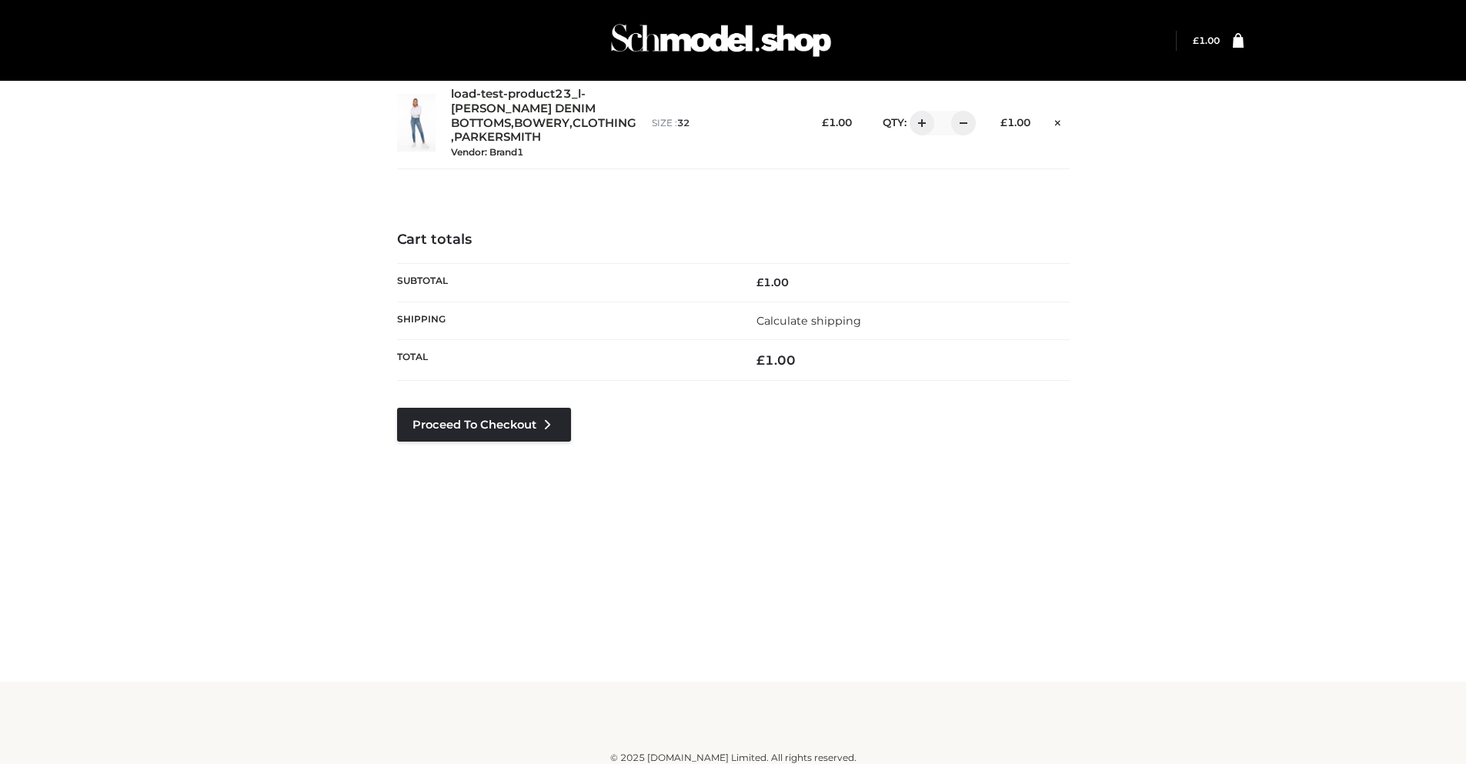  I want to click on a: CLOTHING, so click(604, 123).